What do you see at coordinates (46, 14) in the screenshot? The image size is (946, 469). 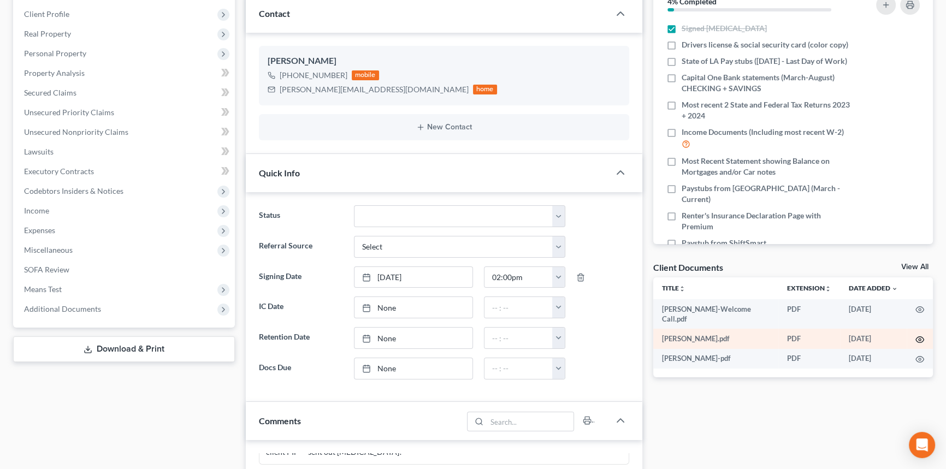 I see `span: Client Profile` at bounding box center [46, 14].